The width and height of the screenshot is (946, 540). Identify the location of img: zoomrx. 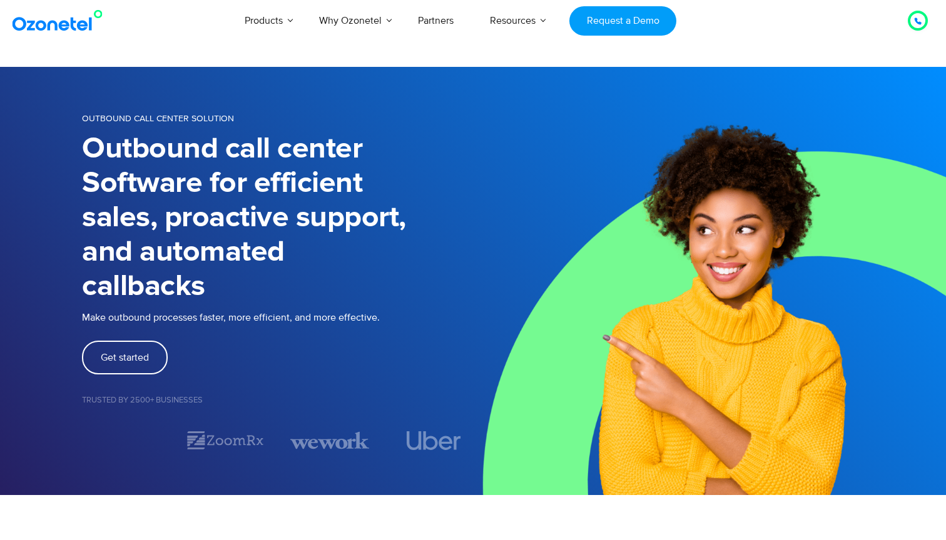
(225, 440).